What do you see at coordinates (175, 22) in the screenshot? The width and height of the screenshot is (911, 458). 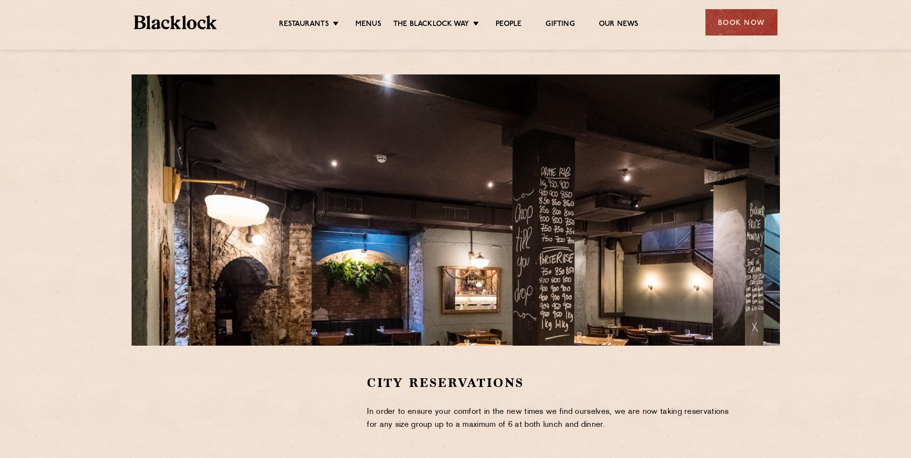 I see `img: BL_Textured_Logo-footer-cropped.svg` at bounding box center [175, 22].